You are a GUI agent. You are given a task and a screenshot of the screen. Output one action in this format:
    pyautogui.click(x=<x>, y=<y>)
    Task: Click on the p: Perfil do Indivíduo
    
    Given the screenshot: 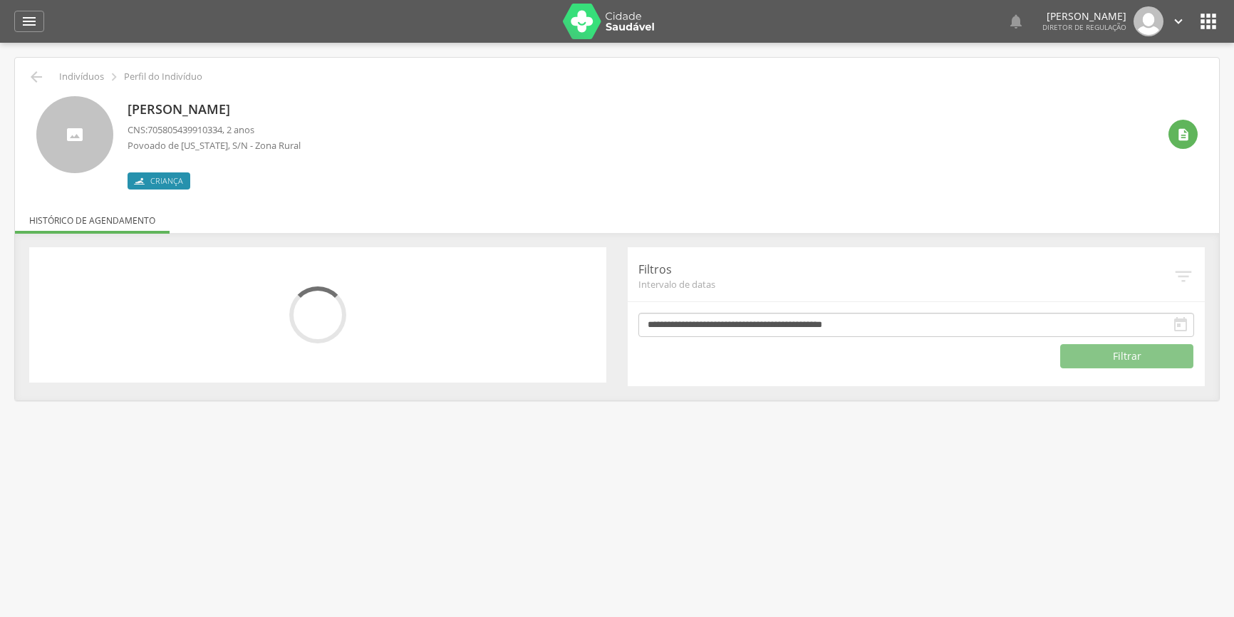 What is the action you would take?
    pyautogui.click(x=163, y=77)
    